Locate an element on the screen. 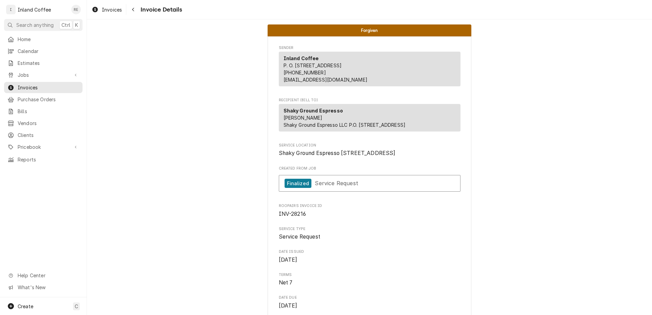 The image size is (652, 315). span: Calendar is located at coordinates (48, 51).